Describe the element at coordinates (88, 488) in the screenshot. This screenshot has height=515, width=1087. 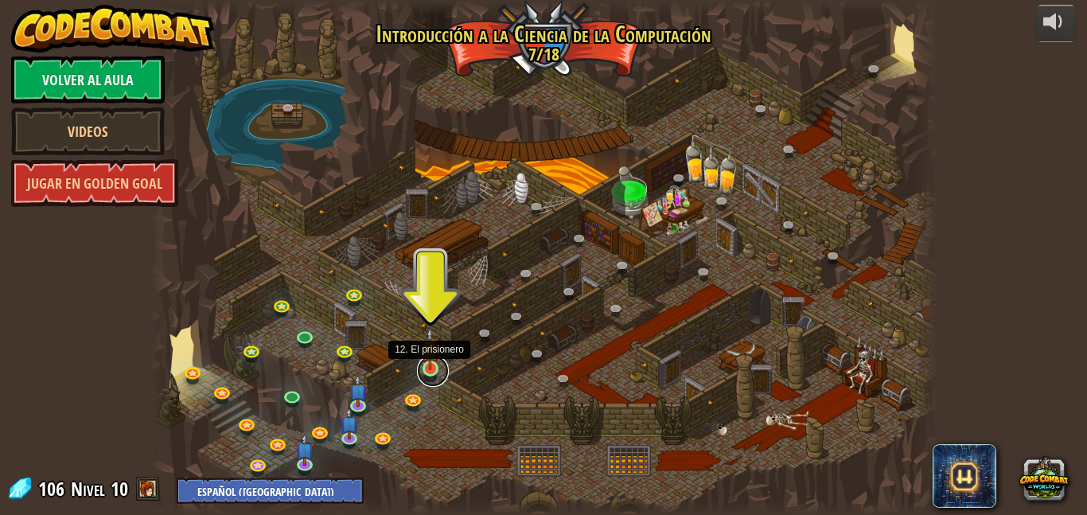
I see `span: Nivel` at that location.